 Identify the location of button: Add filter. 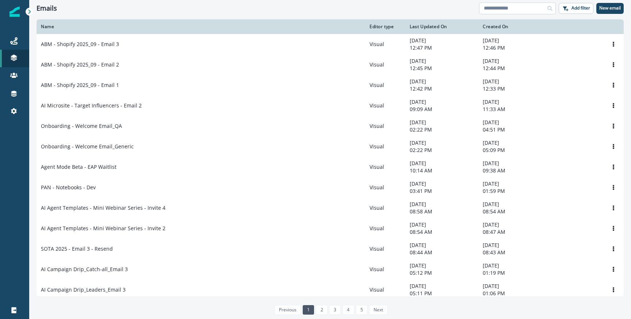
(575, 8).